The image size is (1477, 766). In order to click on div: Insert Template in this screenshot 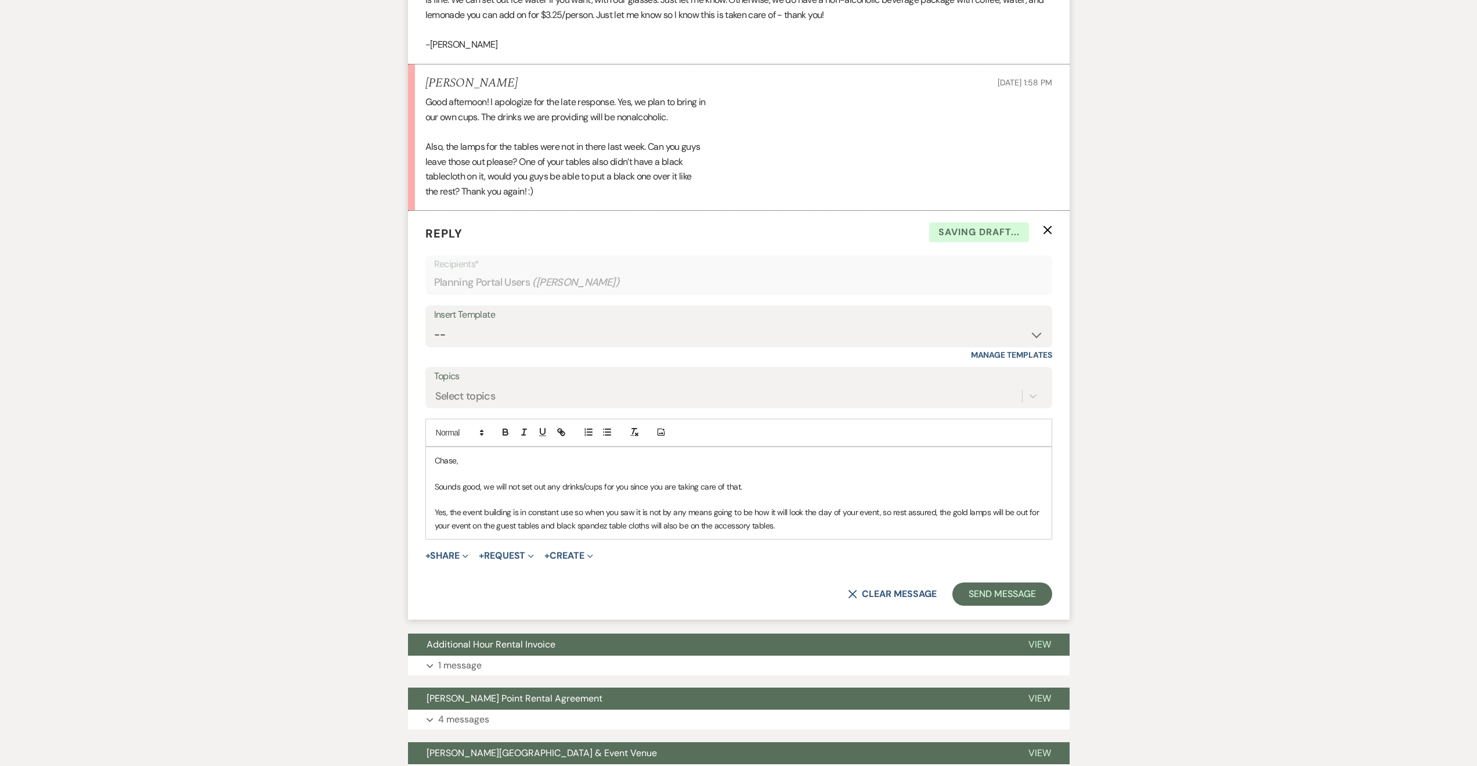, I will do `click(739, 315)`.